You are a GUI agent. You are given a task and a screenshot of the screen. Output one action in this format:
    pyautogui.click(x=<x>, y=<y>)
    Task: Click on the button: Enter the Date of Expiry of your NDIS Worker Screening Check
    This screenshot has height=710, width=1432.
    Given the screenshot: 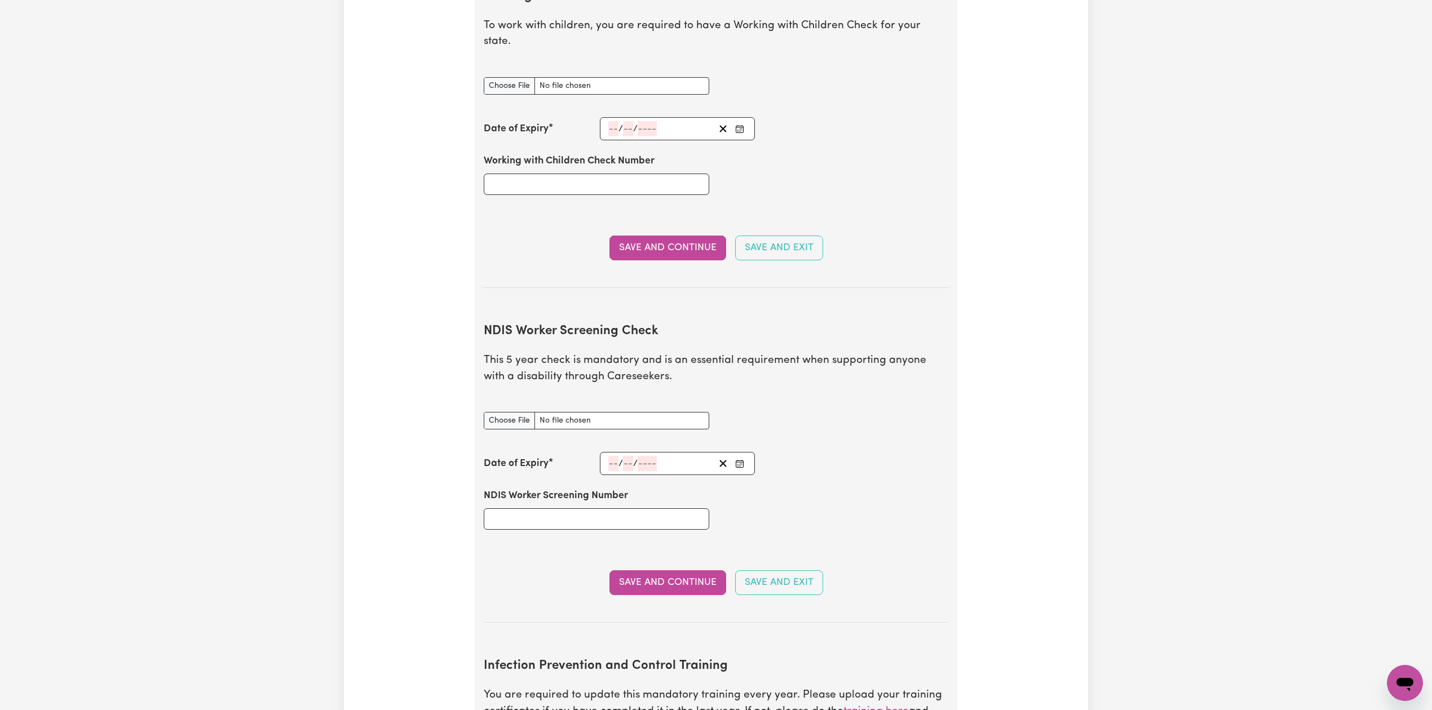 What is the action you would take?
    pyautogui.click(x=740, y=463)
    